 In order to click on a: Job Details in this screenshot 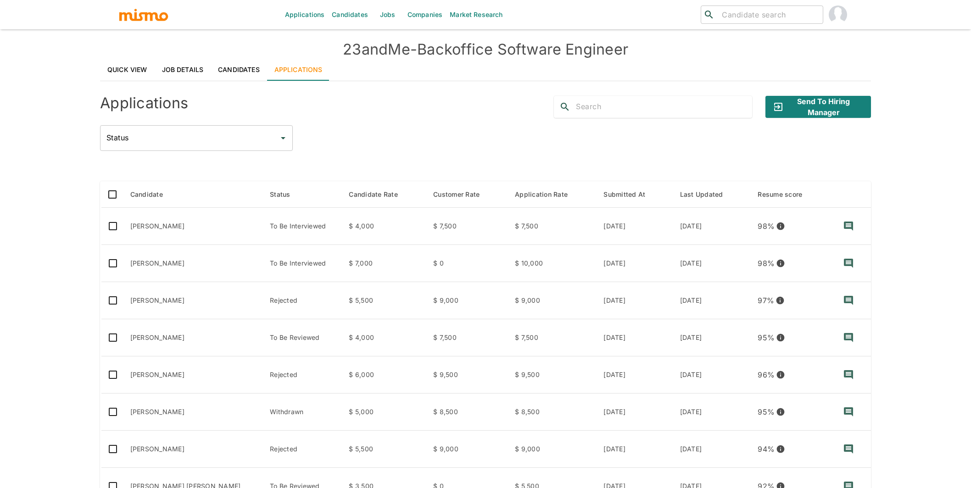, I will do `click(183, 70)`.